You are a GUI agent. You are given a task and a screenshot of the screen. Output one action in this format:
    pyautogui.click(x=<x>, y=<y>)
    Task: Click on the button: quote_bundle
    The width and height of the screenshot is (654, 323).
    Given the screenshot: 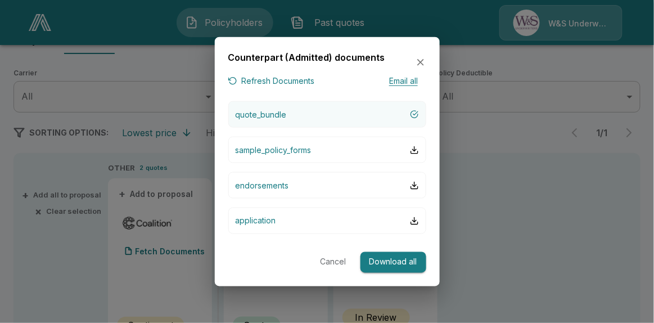 What is the action you would take?
    pyautogui.click(x=327, y=114)
    